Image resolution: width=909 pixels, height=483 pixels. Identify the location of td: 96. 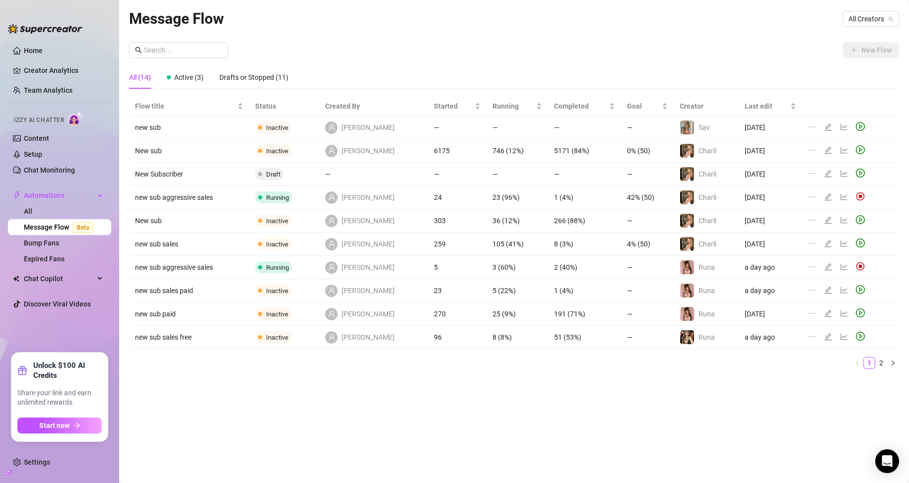
(457, 337).